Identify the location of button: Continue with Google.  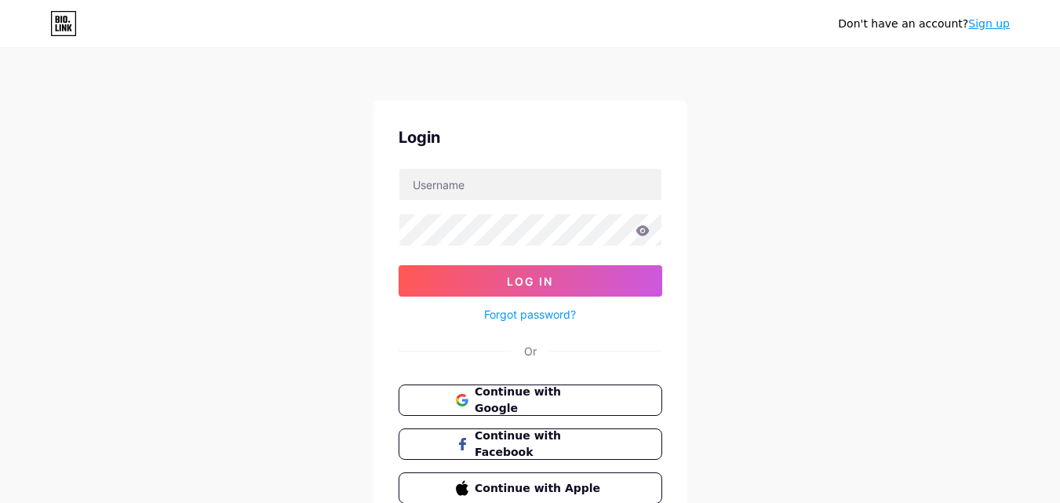
(530, 400).